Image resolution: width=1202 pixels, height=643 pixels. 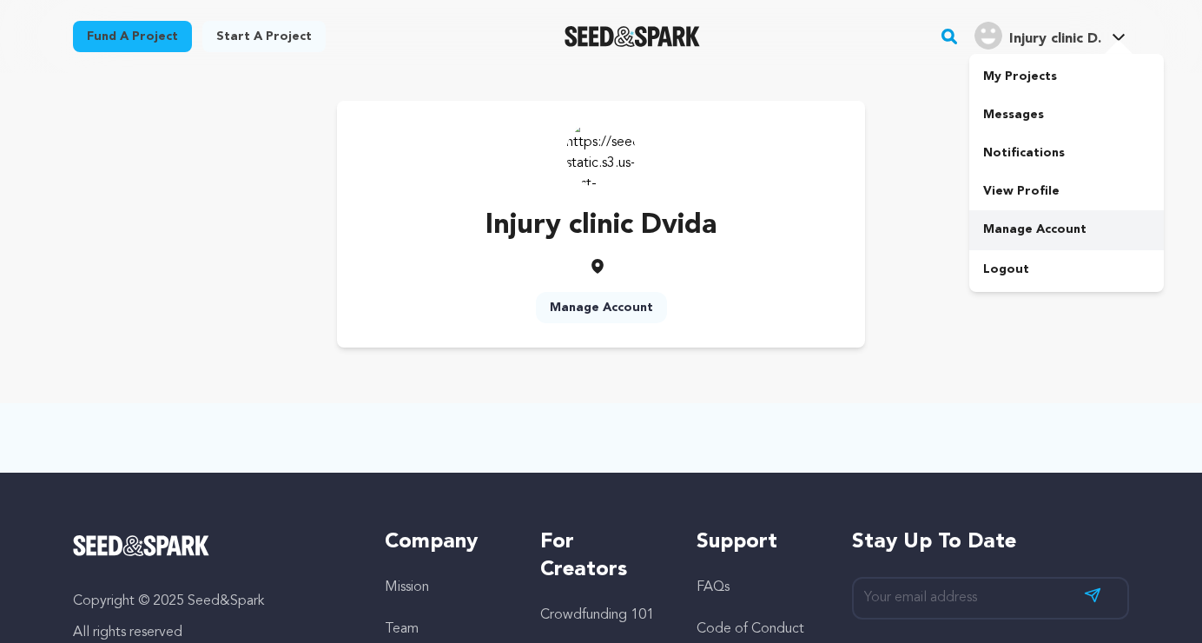 What do you see at coordinates (211, 601) in the screenshot?
I see `p: Copyright © 2025 Seed&Spark` at bounding box center [211, 601].